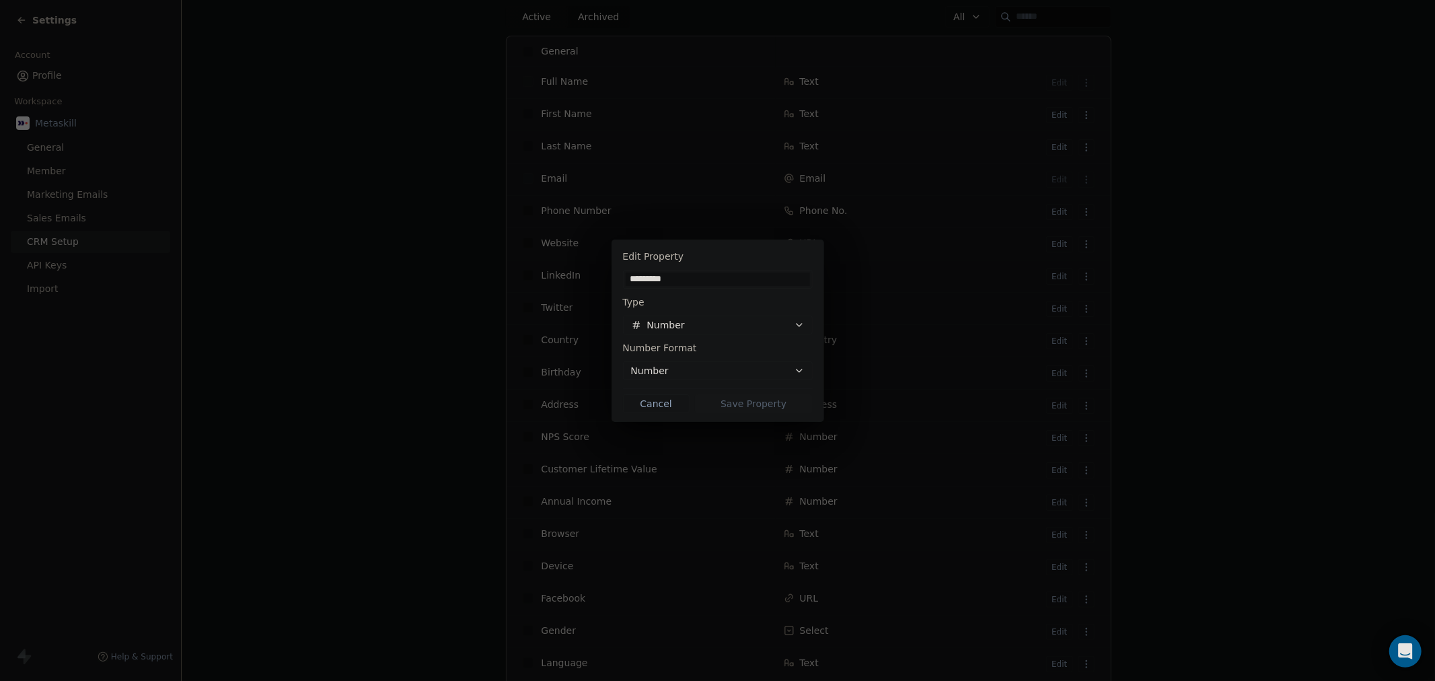 The height and width of the screenshot is (681, 1435). I want to click on button: Cancel, so click(656, 404).